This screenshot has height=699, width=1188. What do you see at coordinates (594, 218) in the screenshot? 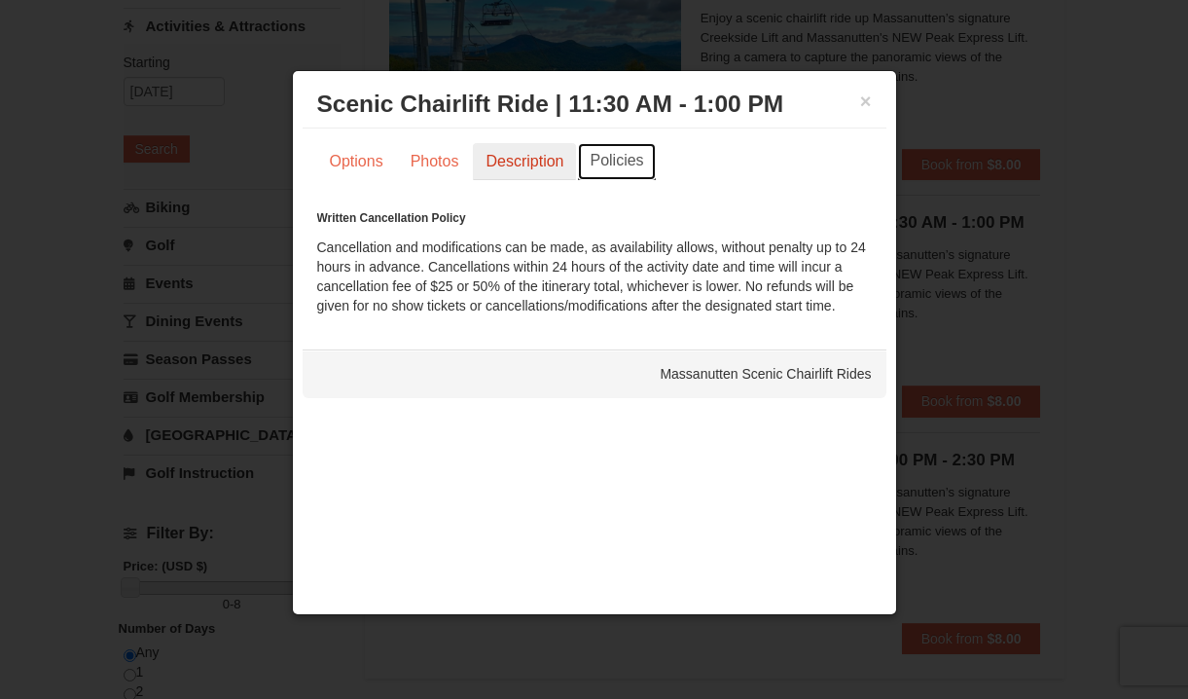
I see `h6: Written Cancellation Policy` at bounding box center [594, 218].